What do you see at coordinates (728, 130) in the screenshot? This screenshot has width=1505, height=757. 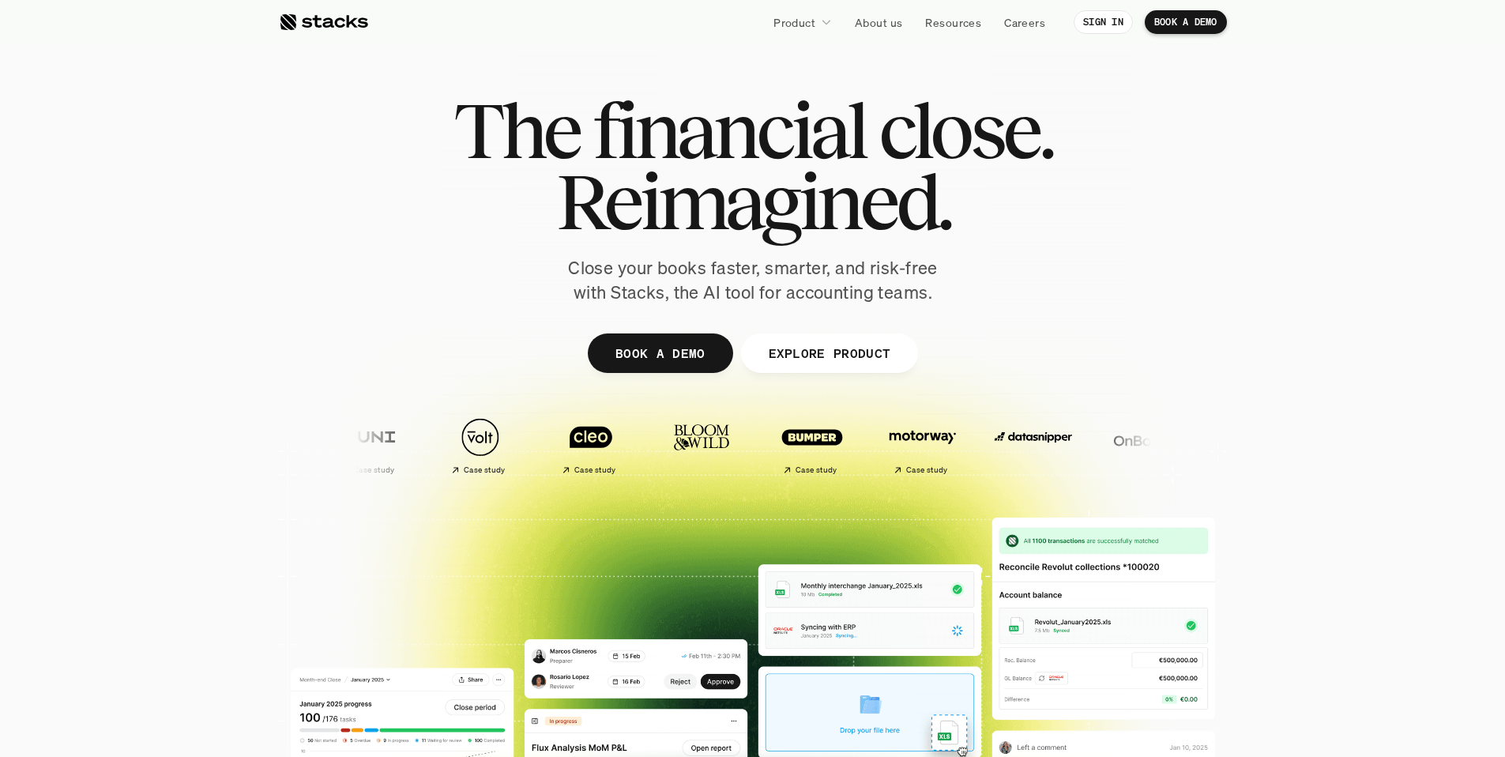 I see `span: financial` at bounding box center [728, 130].